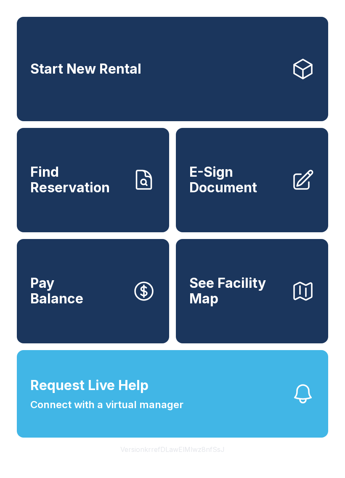 This screenshot has height=478, width=345. What do you see at coordinates (89, 385) in the screenshot?
I see `span: Request Live Help` at bounding box center [89, 385].